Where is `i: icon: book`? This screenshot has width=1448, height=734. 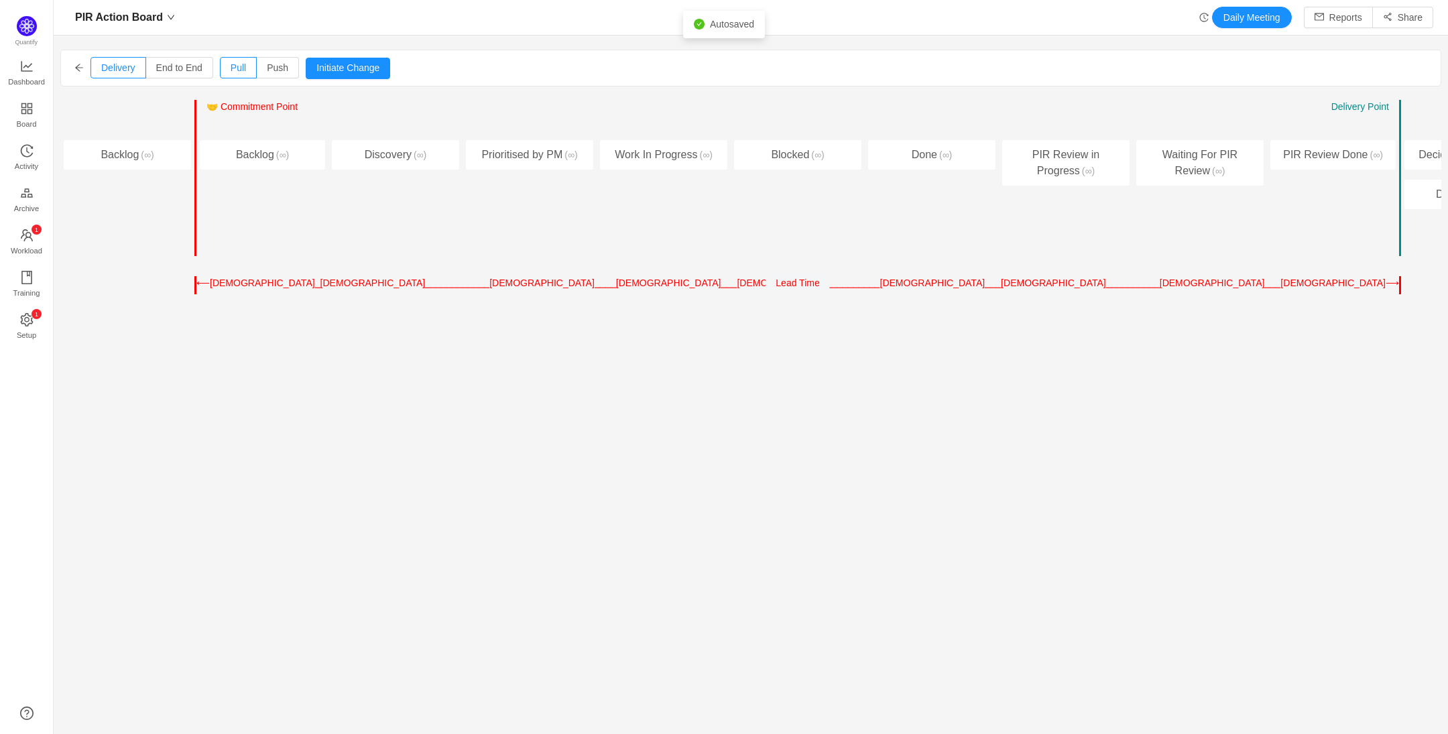 i: icon: book is located at coordinates (27, 278).